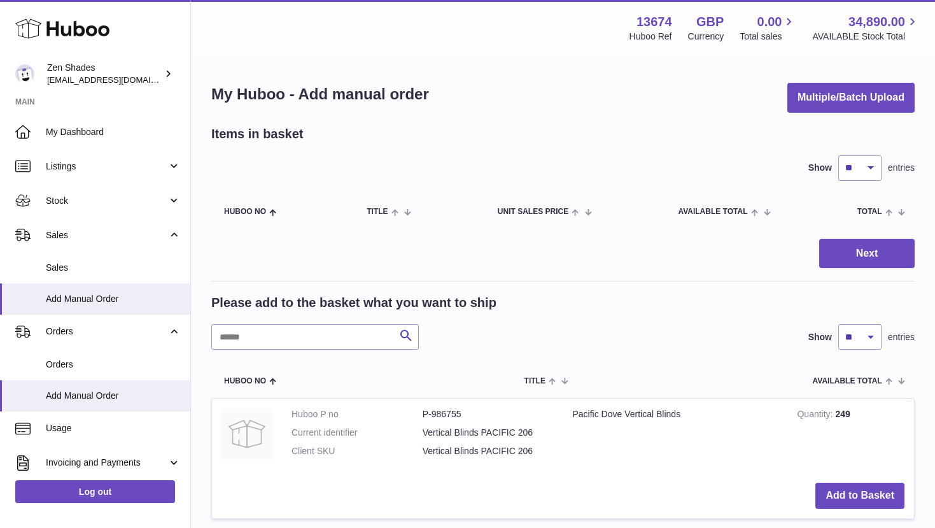 Image resolution: width=935 pixels, height=528 pixels. What do you see at coordinates (106, 166) in the screenshot?
I see `span: Listings` at bounding box center [106, 166].